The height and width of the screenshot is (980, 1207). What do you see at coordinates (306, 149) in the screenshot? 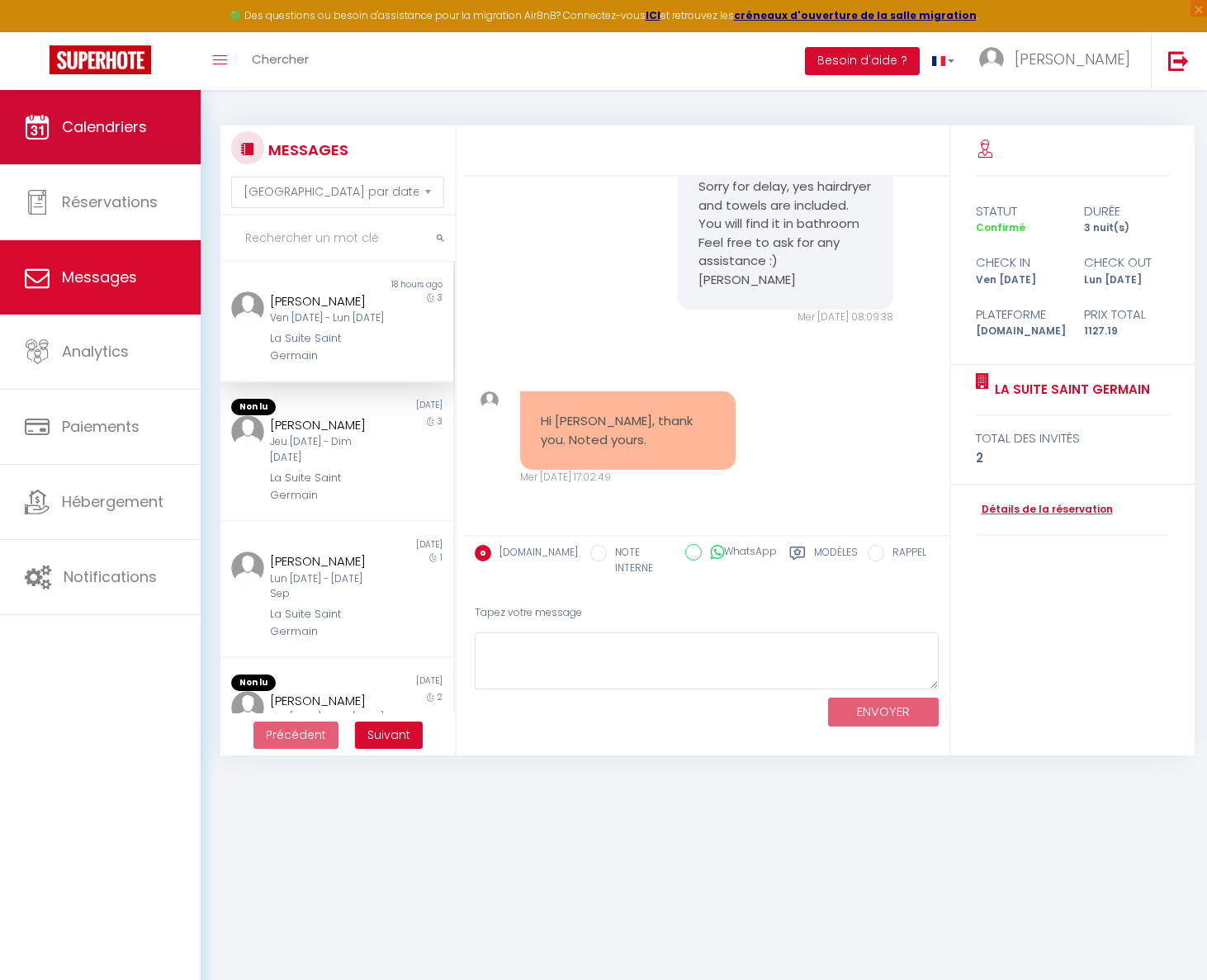
I see `h3: MESSAGES` at bounding box center [306, 149].